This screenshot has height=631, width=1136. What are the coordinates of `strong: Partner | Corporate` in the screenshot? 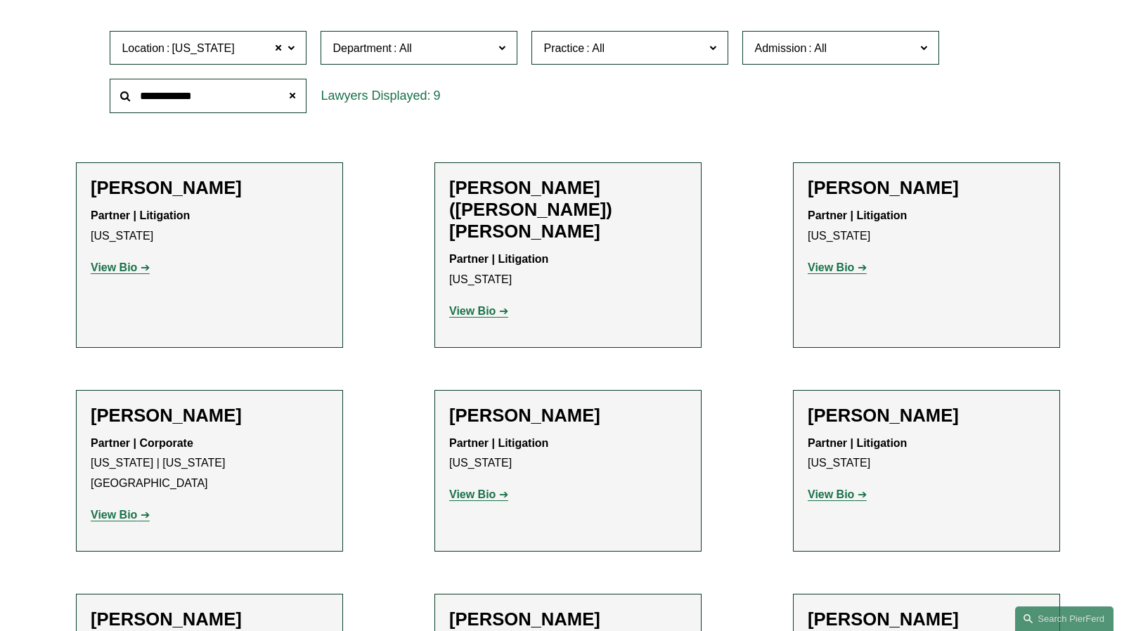 It's located at (142, 443).